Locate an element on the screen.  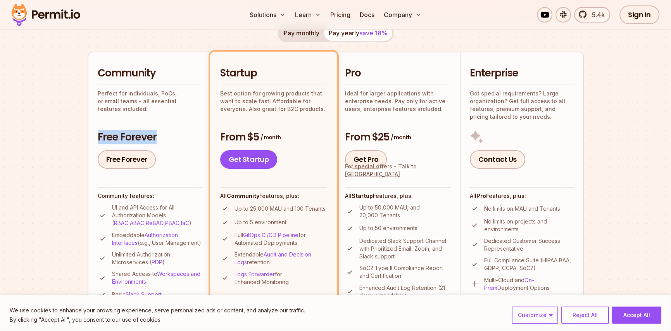
a: ABAC is located at coordinates (137, 223).